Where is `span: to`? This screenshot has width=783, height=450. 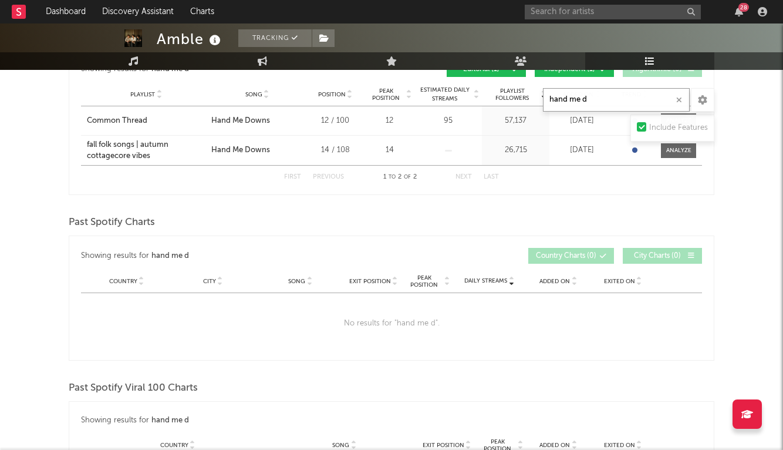
span: to is located at coordinates (392, 177).